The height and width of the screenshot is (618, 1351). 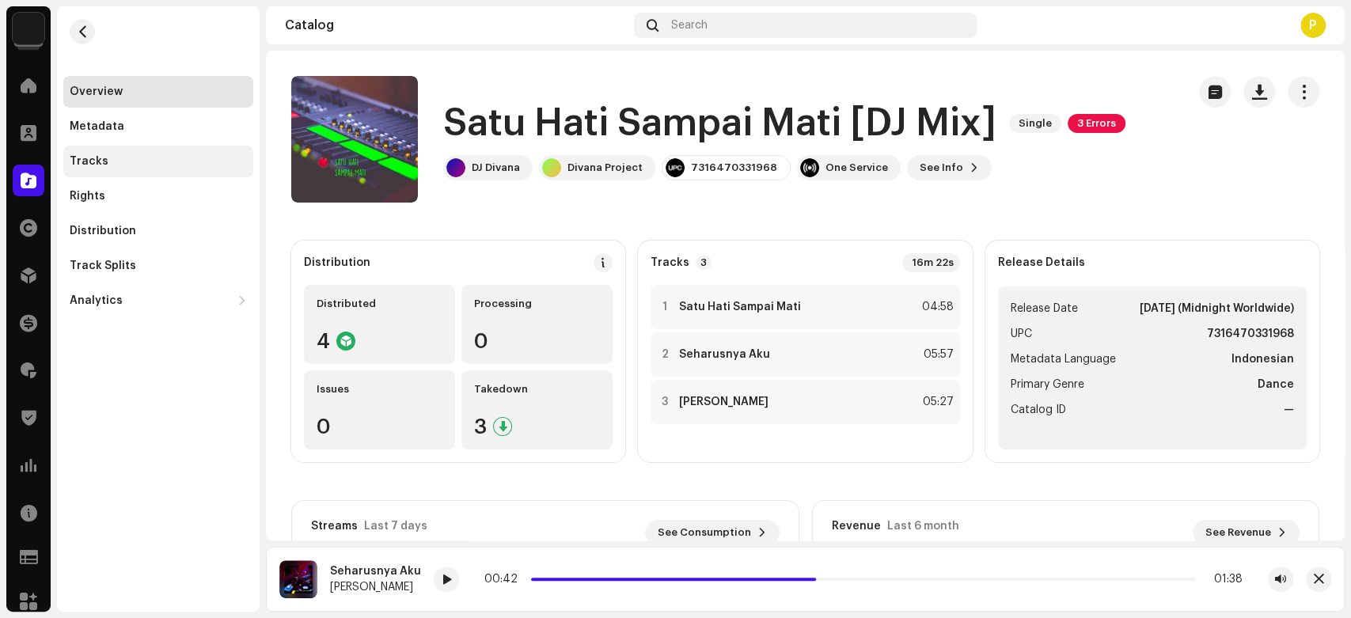 I want to click on div: Seharusnya Aku, so click(x=375, y=571).